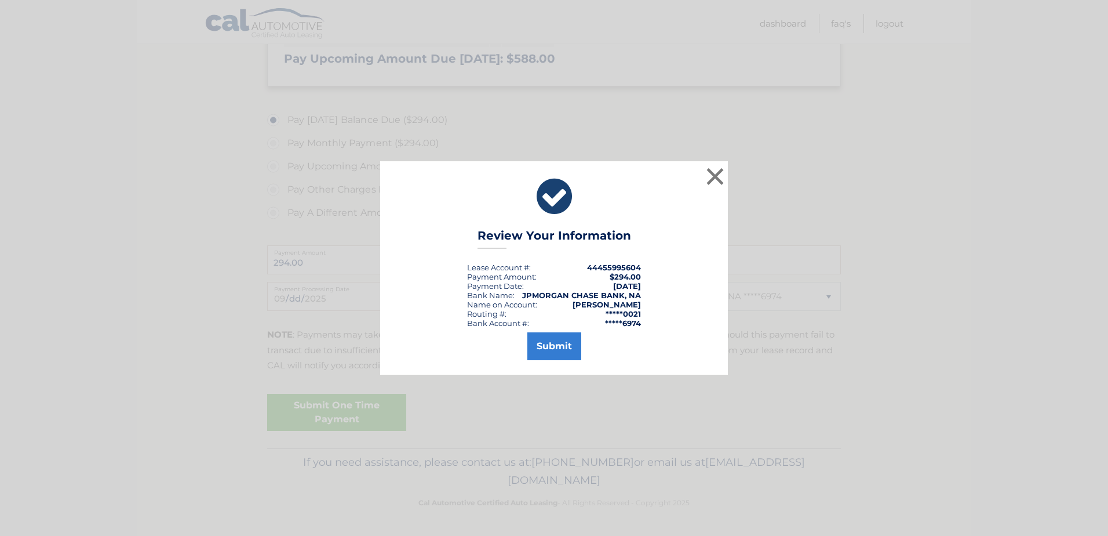 The height and width of the screenshot is (536, 1108). What do you see at coordinates (614, 267) in the screenshot?
I see `strong: 44455995604` at bounding box center [614, 267].